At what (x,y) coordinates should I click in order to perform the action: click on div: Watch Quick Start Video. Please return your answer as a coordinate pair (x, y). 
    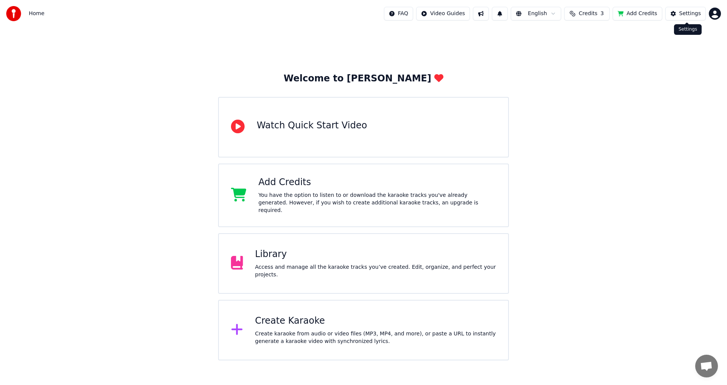
    Looking at the image, I should click on (312, 126).